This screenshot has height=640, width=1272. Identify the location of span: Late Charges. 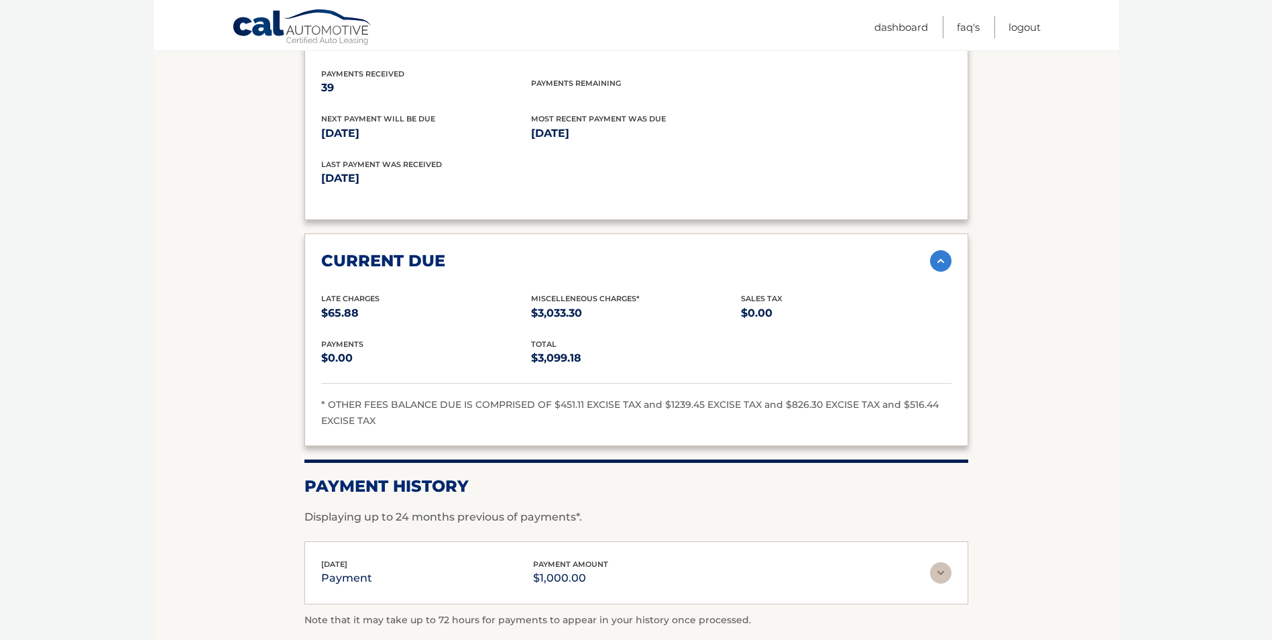
(350, 298).